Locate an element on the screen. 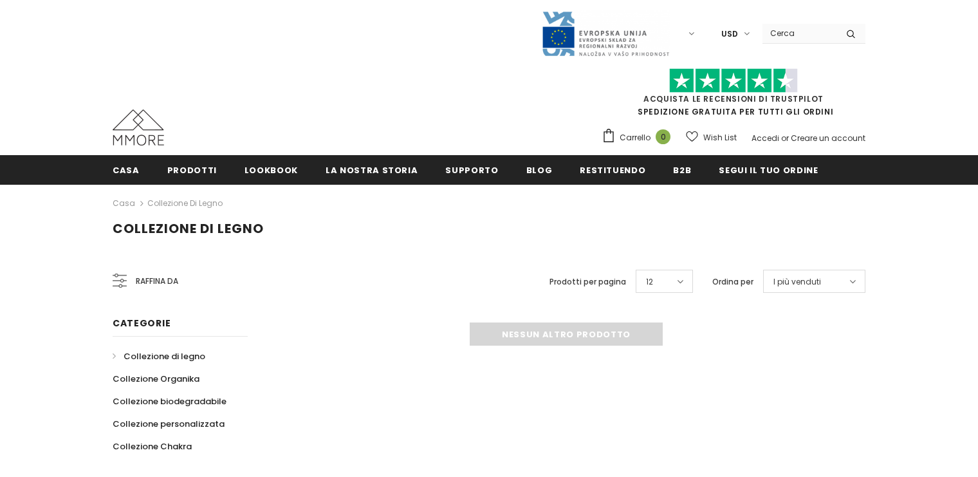  span: Raffina da is located at coordinates (157, 281).